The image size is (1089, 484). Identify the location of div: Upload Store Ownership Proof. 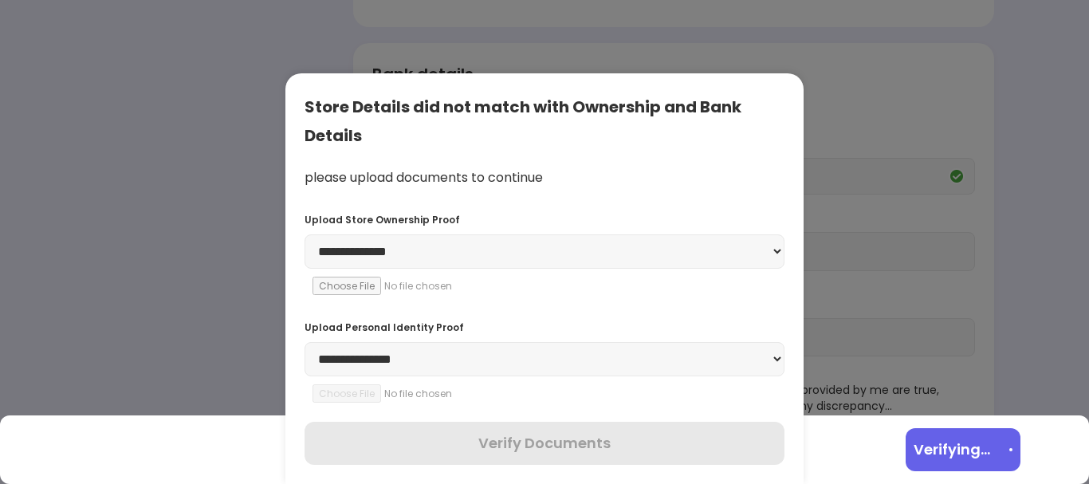
(544, 219).